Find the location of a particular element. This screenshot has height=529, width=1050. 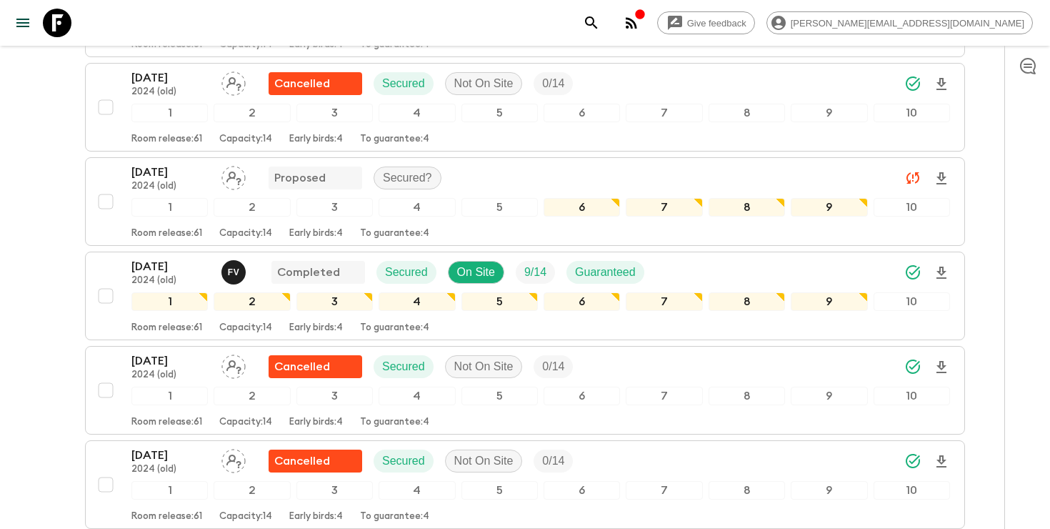

button: menu is located at coordinates (23, 23).